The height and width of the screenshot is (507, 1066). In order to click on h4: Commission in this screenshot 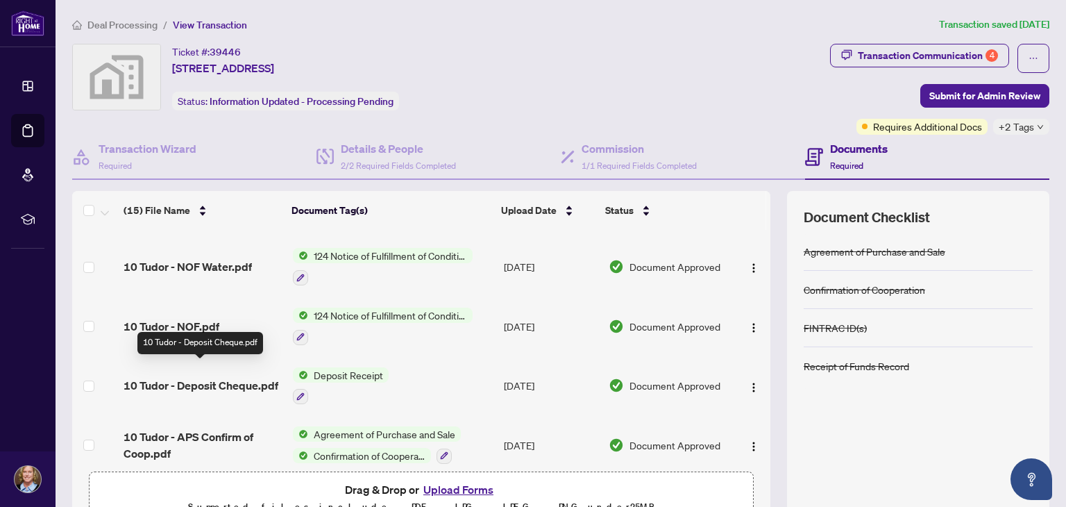, I will do `click(639, 149)`.